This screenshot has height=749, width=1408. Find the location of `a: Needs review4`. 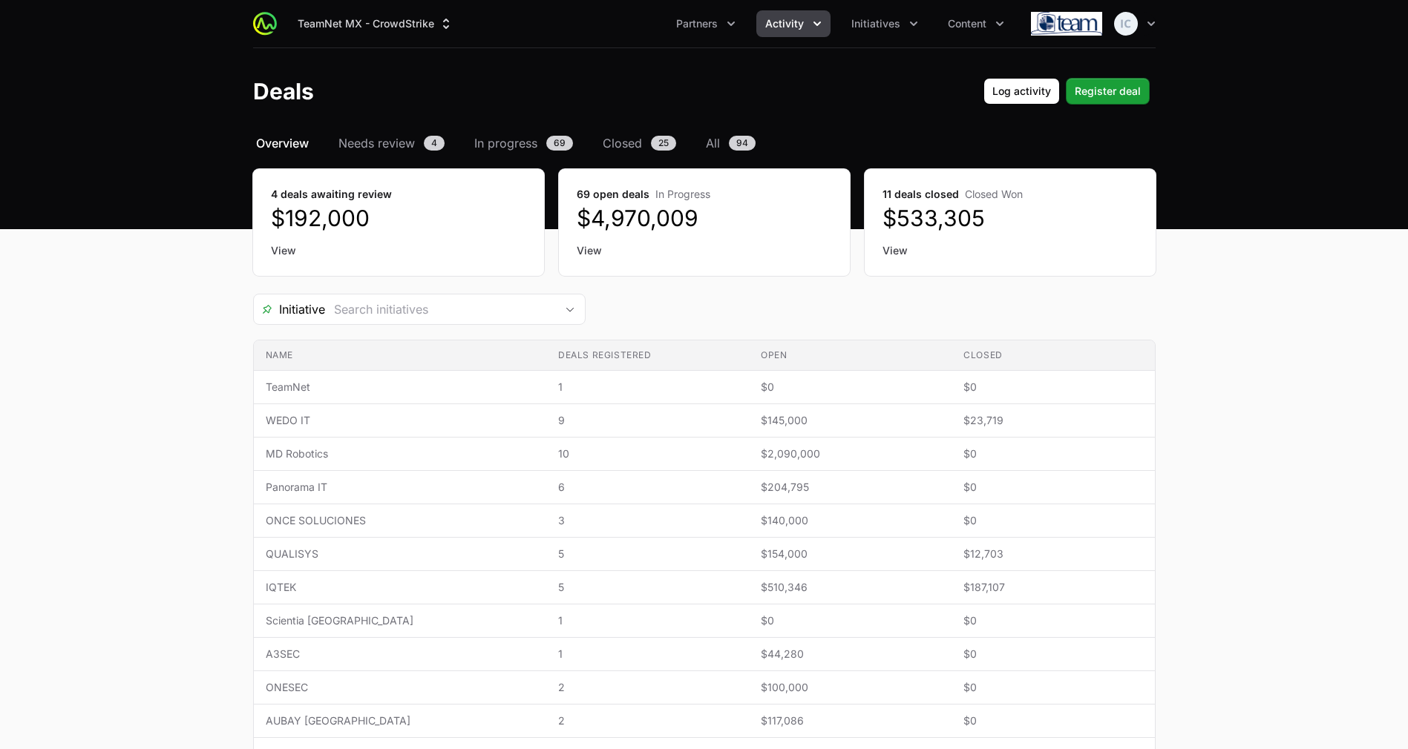

a: Needs review4 is located at coordinates (391, 143).